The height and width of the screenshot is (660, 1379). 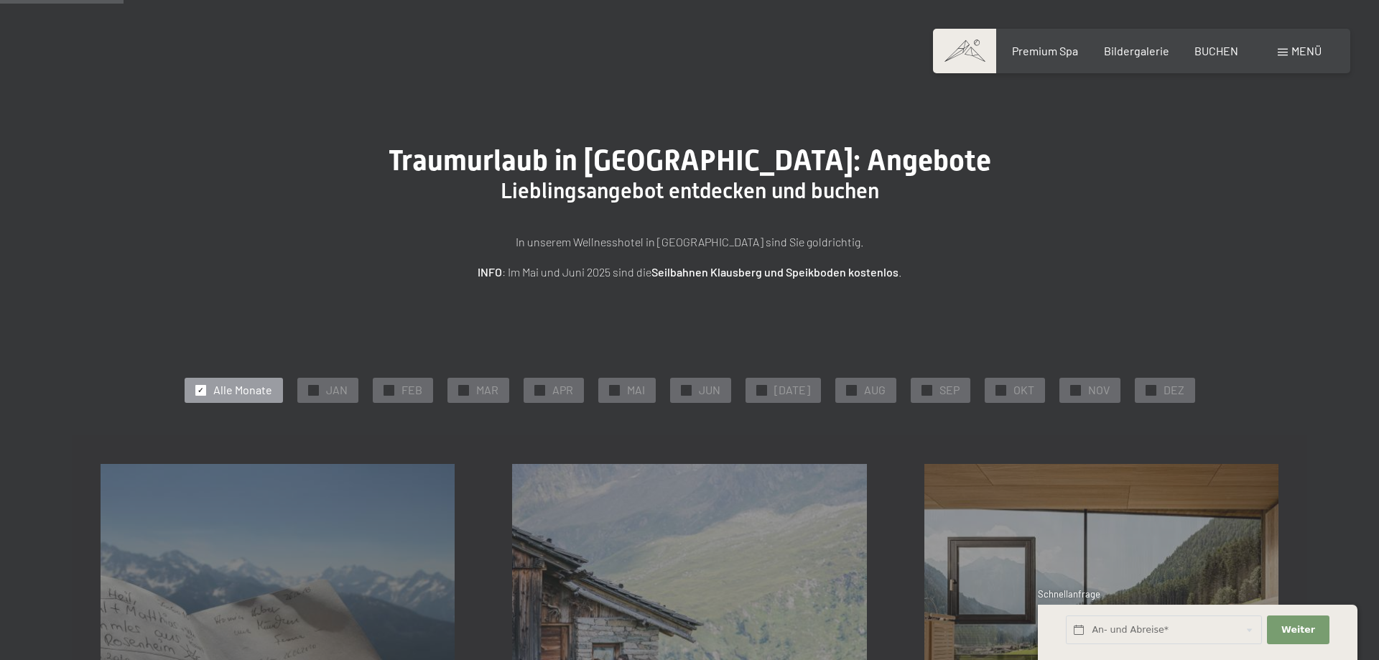 I want to click on span: Menü, so click(x=1307, y=50).